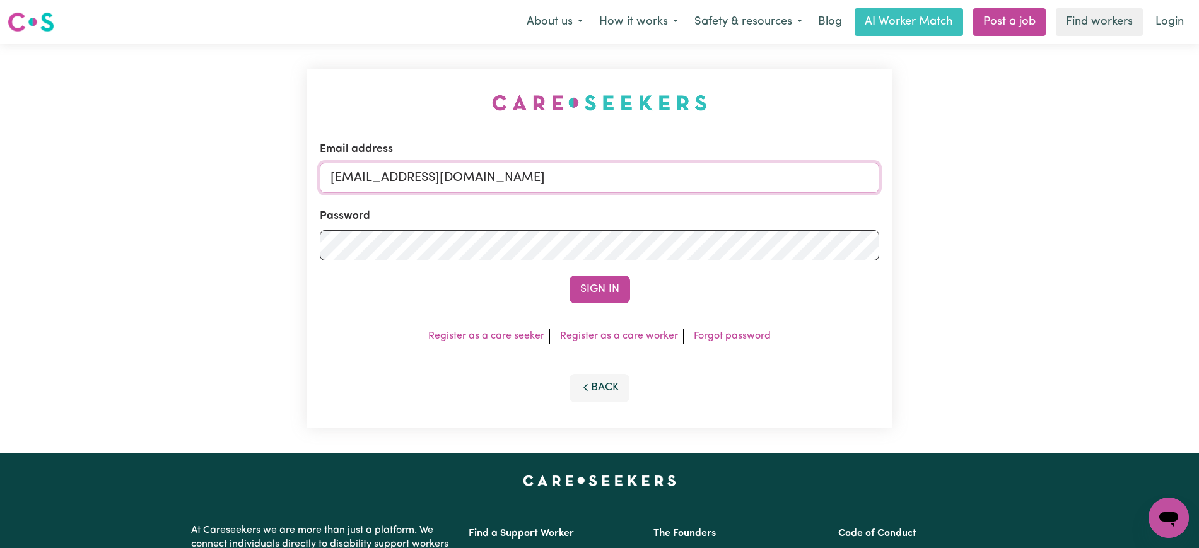 This screenshot has width=1199, height=548. What do you see at coordinates (748, 22) in the screenshot?
I see `button: Safety & resources` at bounding box center [748, 22].